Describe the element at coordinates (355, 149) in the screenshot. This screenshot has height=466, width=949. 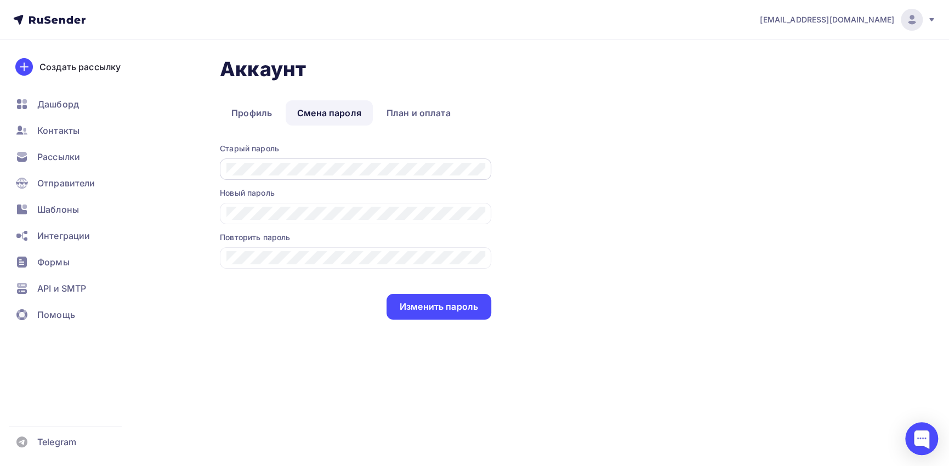
I see `div: Старый пароль` at that location.